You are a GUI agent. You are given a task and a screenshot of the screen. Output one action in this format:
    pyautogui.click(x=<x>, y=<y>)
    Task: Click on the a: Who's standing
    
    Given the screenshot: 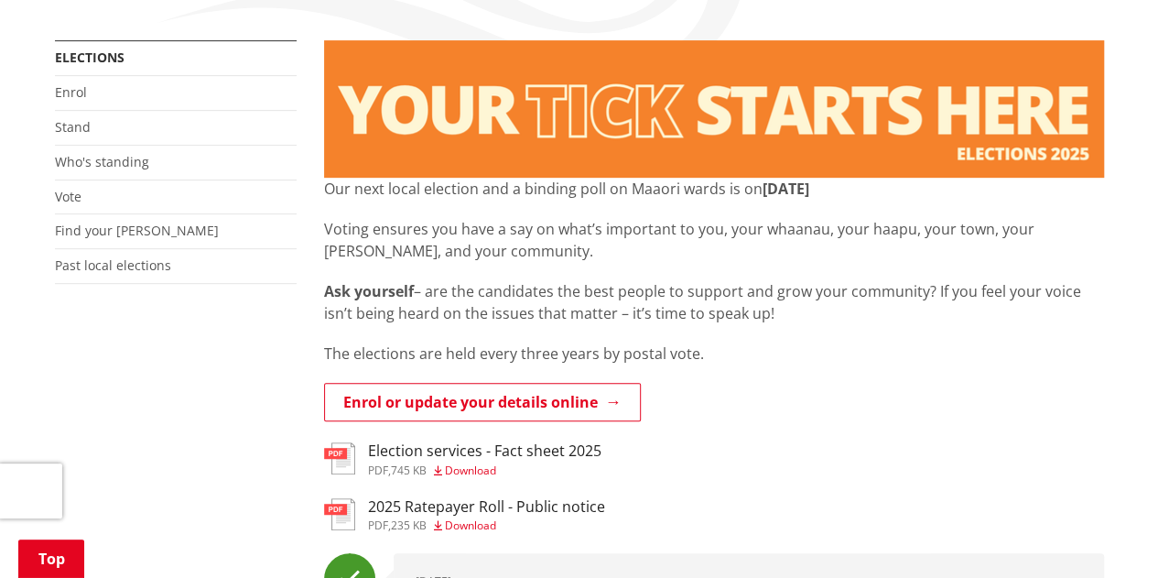 What is the action you would take?
    pyautogui.click(x=102, y=161)
    